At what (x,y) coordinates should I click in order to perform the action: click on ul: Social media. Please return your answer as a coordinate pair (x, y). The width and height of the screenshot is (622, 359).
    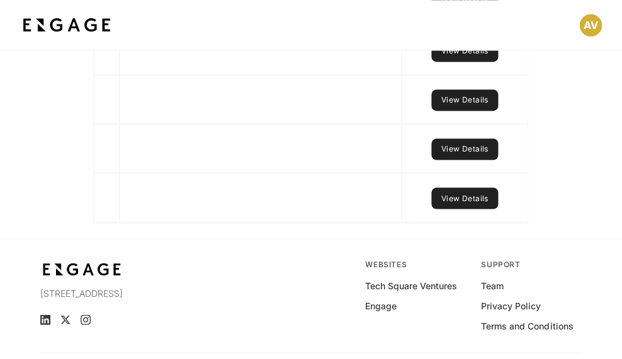
    Looking at the image, I should click on (120, 320).